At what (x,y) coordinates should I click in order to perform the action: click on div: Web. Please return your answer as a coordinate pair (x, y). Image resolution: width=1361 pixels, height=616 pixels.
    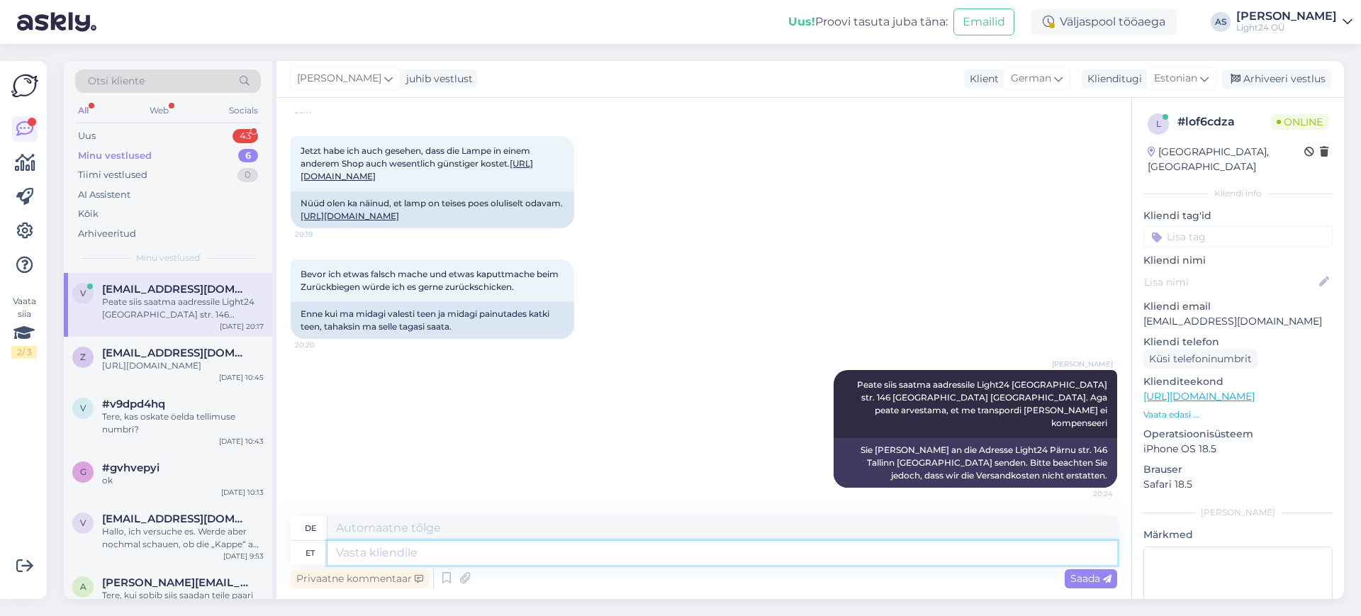
    Looking at the image, I should click on (159, 111).